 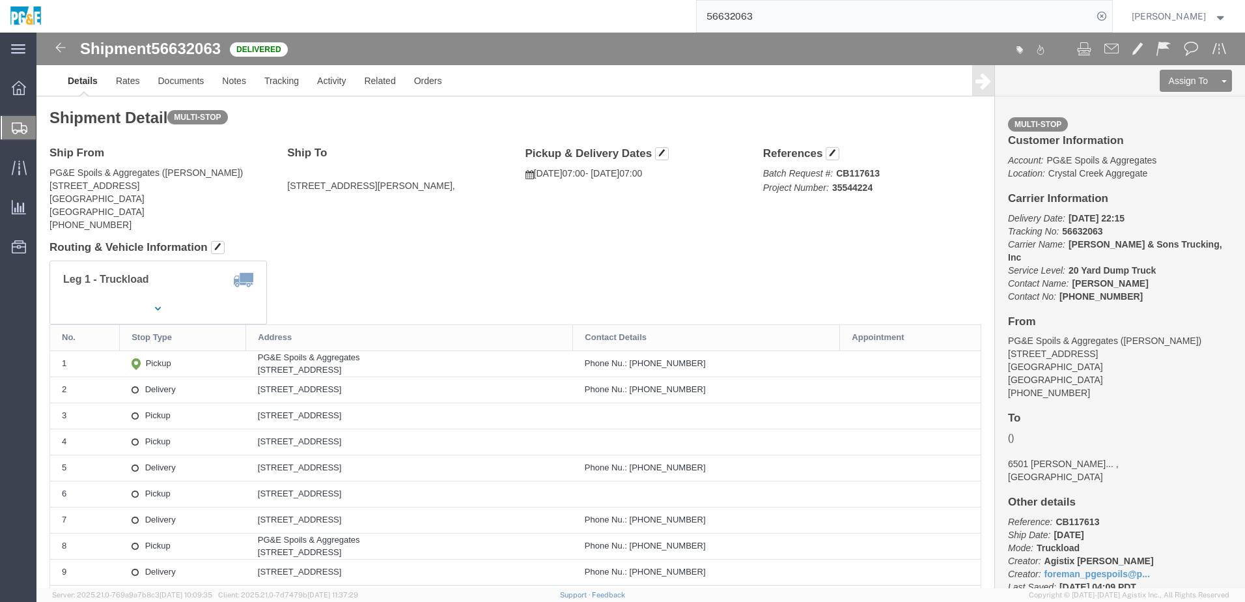 I want to click on img: logo, so click(x=25, y=16).